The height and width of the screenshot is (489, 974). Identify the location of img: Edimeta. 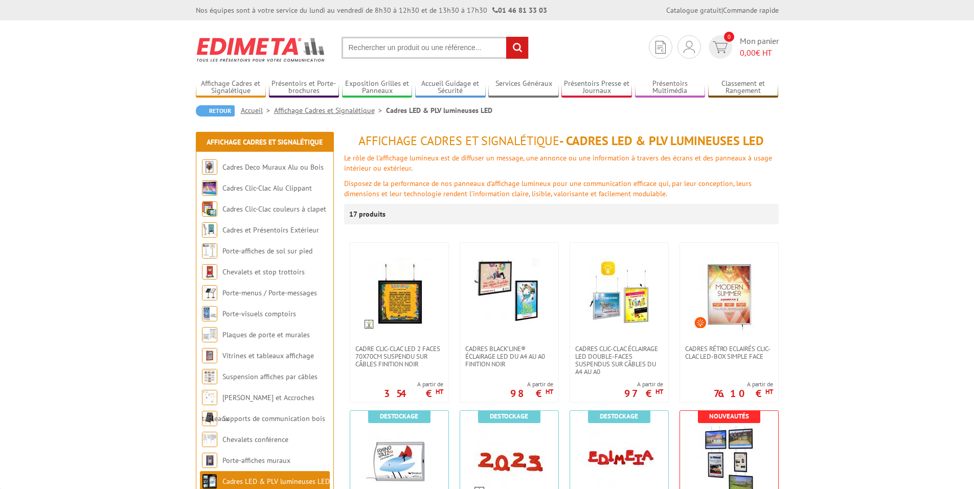
(261, 50).